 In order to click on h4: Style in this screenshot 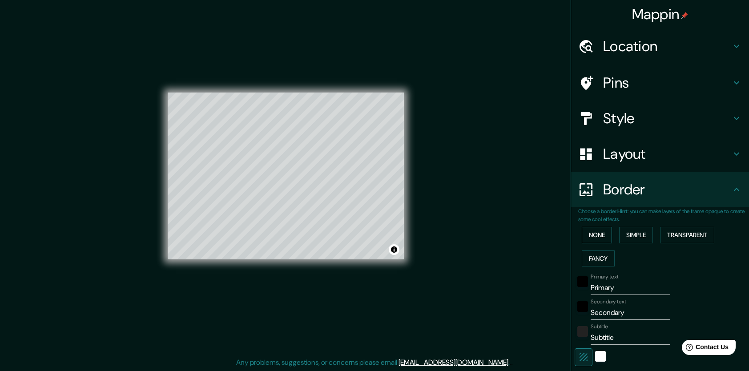, I will do `click(667, 118)`.